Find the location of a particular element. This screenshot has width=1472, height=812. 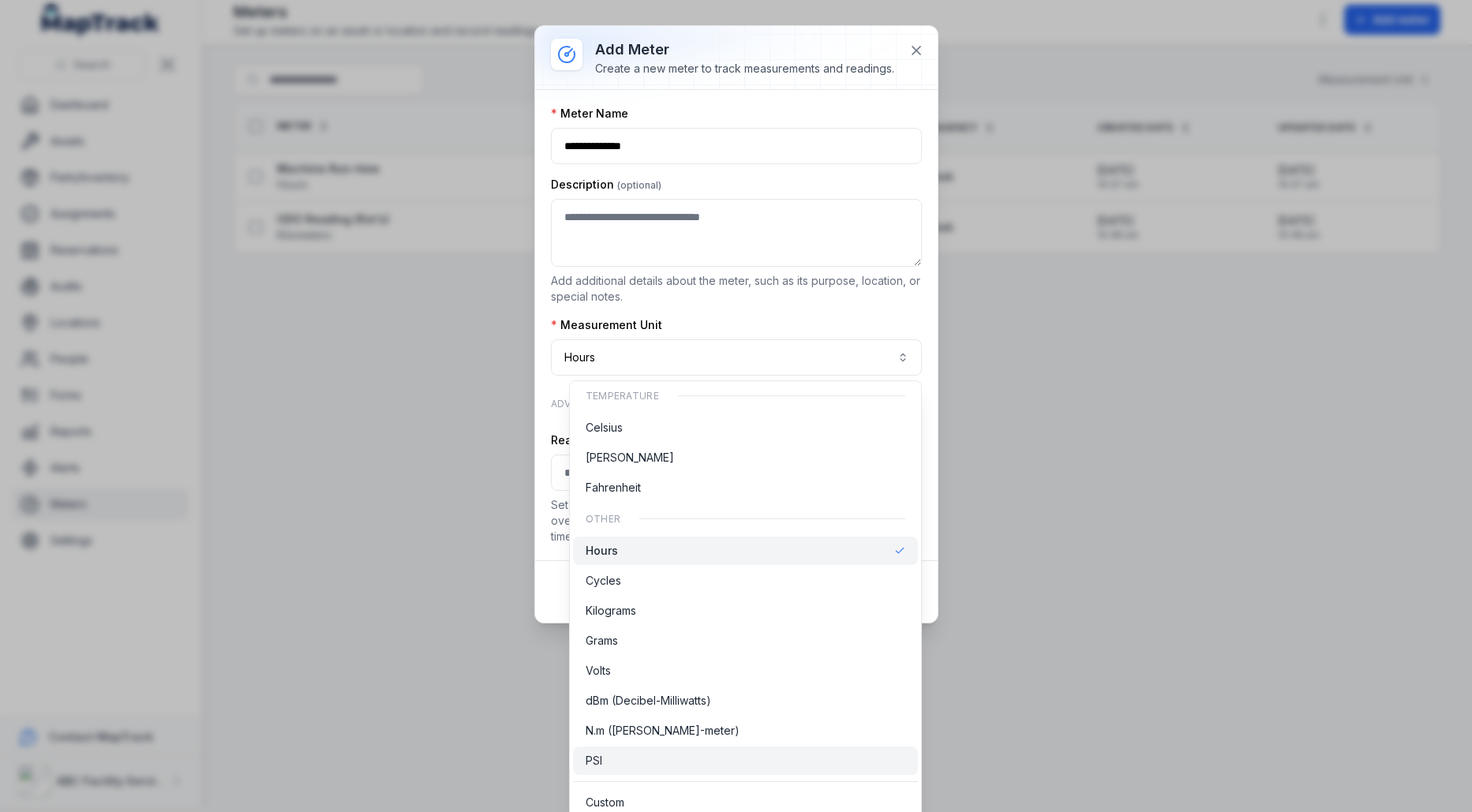

span: Grams is located at coordinates (601, 641).